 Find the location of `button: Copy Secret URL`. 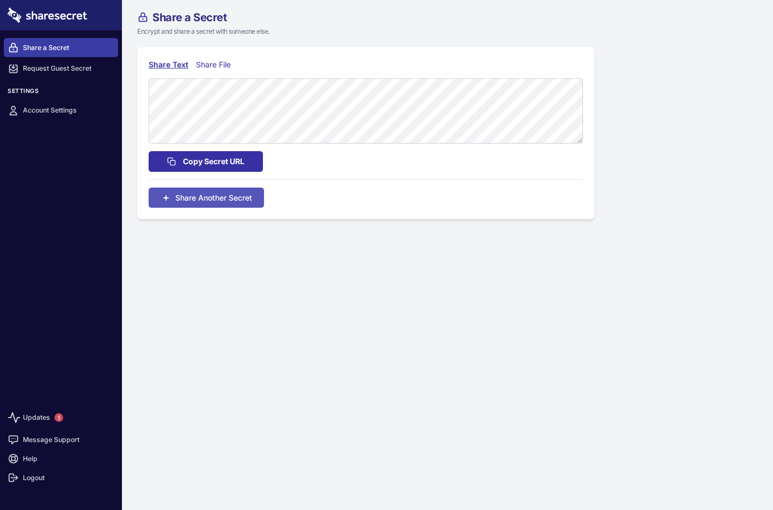

button: Copy Secret URL is located at coordinates (206, 162).